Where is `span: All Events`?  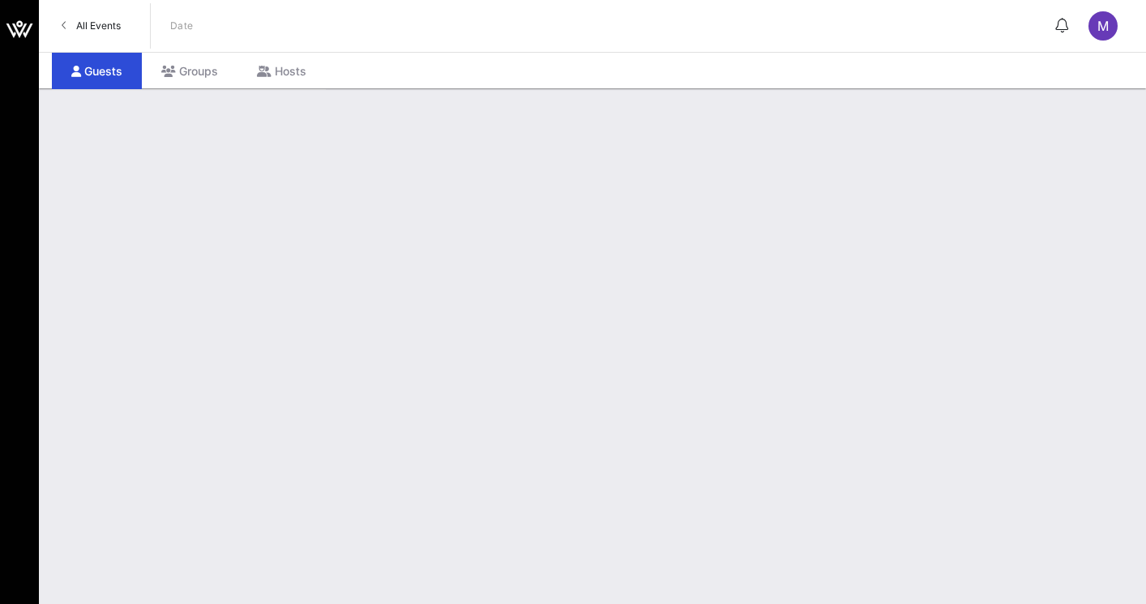
span: All Events is located at coordinates (98, 25).